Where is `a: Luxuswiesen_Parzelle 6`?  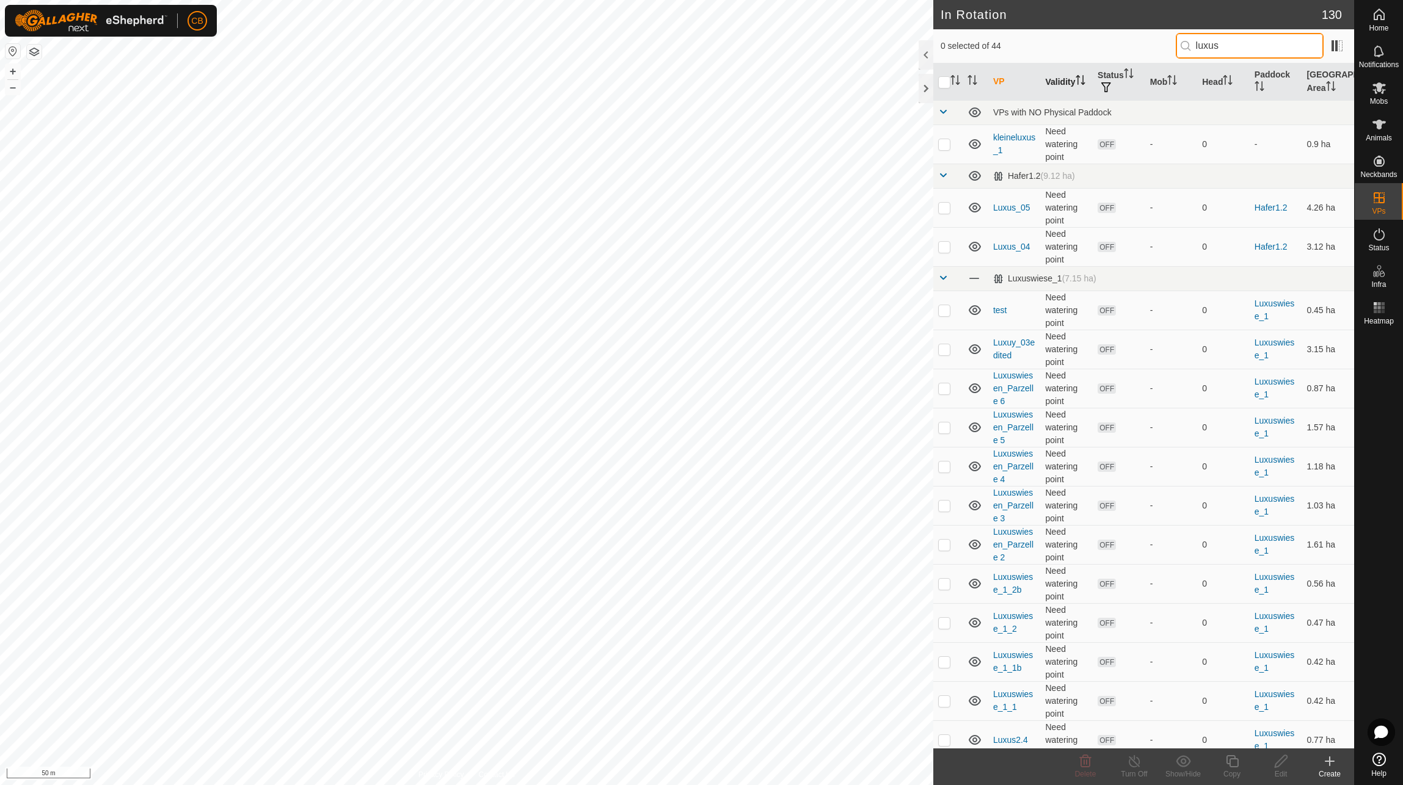 a: Luxuswiesen_Parzelle 6 is located at coordinates (1013, 388).